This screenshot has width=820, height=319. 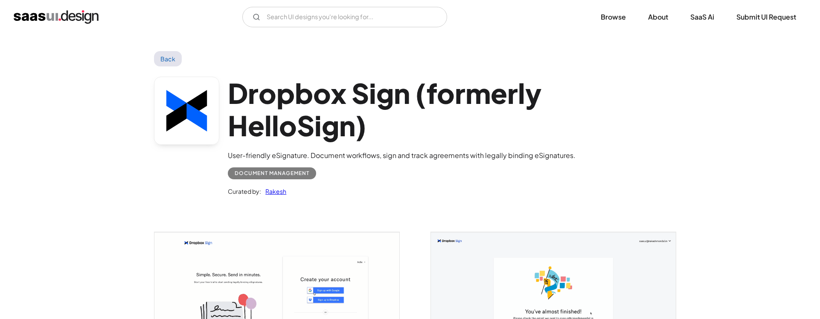 I want to click on div: Document Management, so click(x=272, y=174).